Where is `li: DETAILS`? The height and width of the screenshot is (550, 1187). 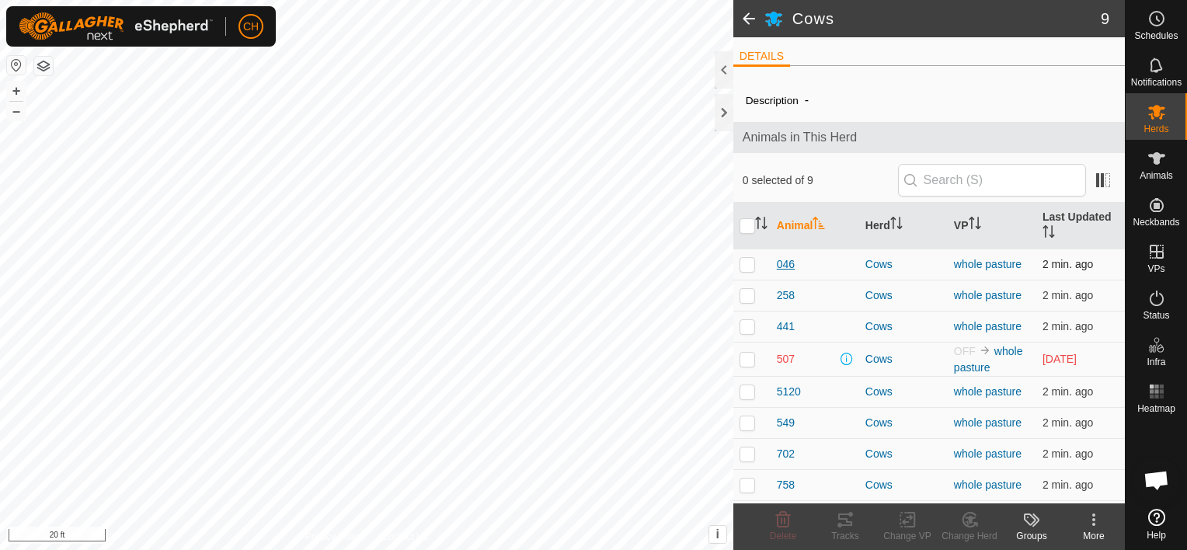
li: DETAILS is located at coordinates (761, 57).